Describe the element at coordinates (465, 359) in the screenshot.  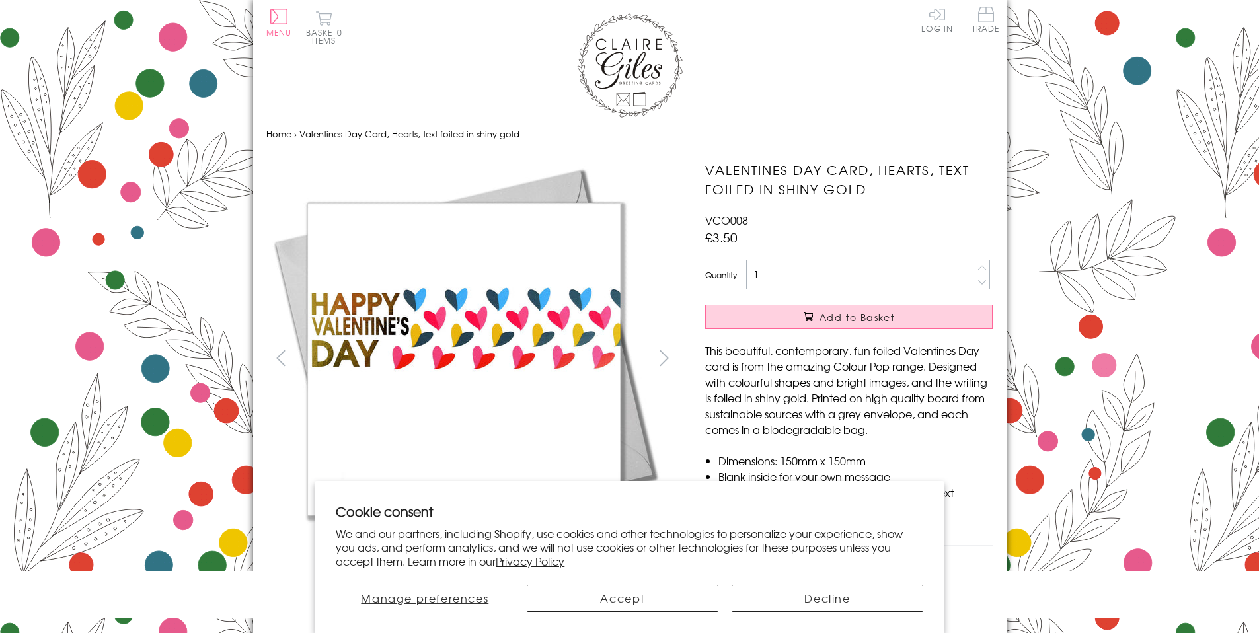
I see `img: Valentines Day Card, Hearts, text foiled in shiny gold` at that location.